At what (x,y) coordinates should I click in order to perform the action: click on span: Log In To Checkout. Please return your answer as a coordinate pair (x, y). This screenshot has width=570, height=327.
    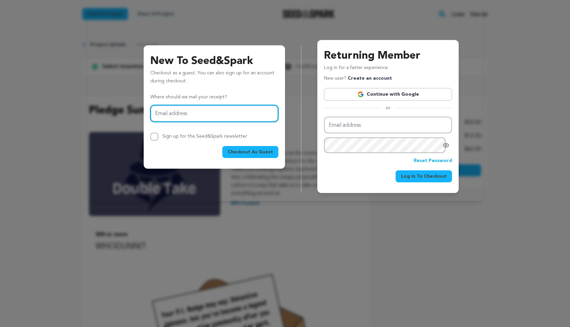
    Looking at the image, I should click on (423, 176).